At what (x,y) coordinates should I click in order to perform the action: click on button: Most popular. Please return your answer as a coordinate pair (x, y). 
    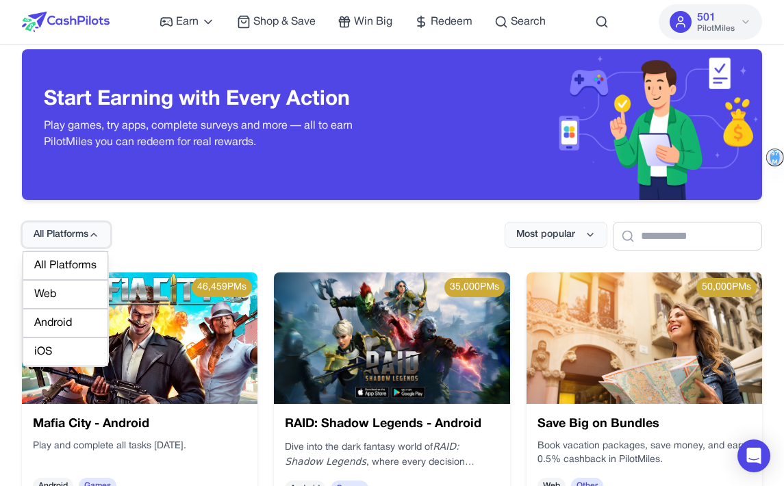
    Looking at the image, I should click on (556, 235).